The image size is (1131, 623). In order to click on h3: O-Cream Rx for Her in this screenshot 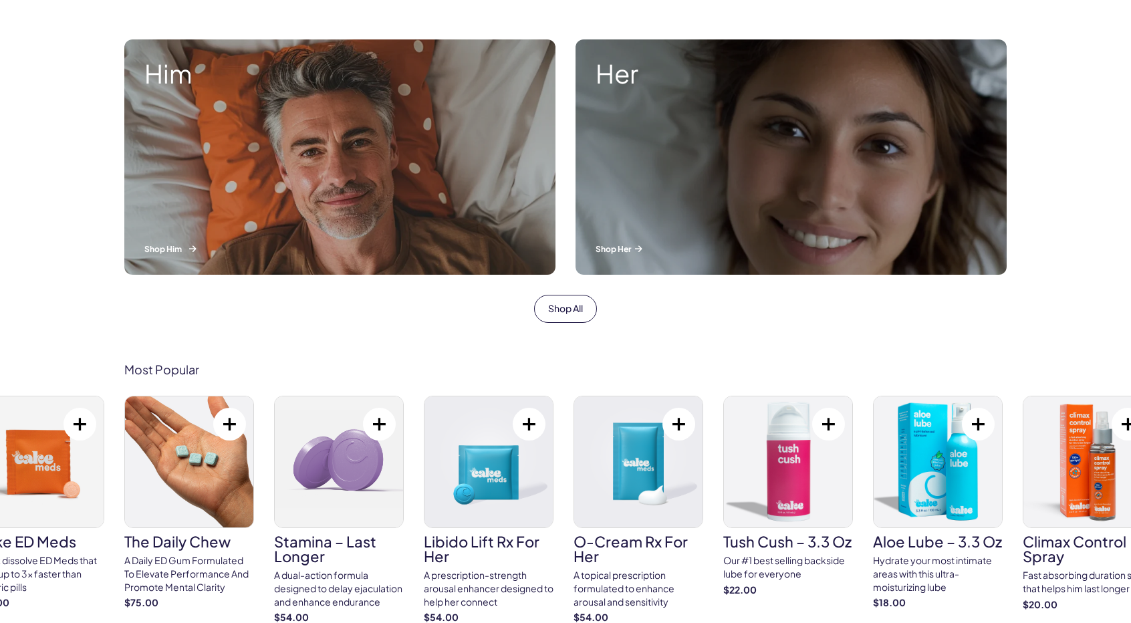, I will do `click(638, 549)`.